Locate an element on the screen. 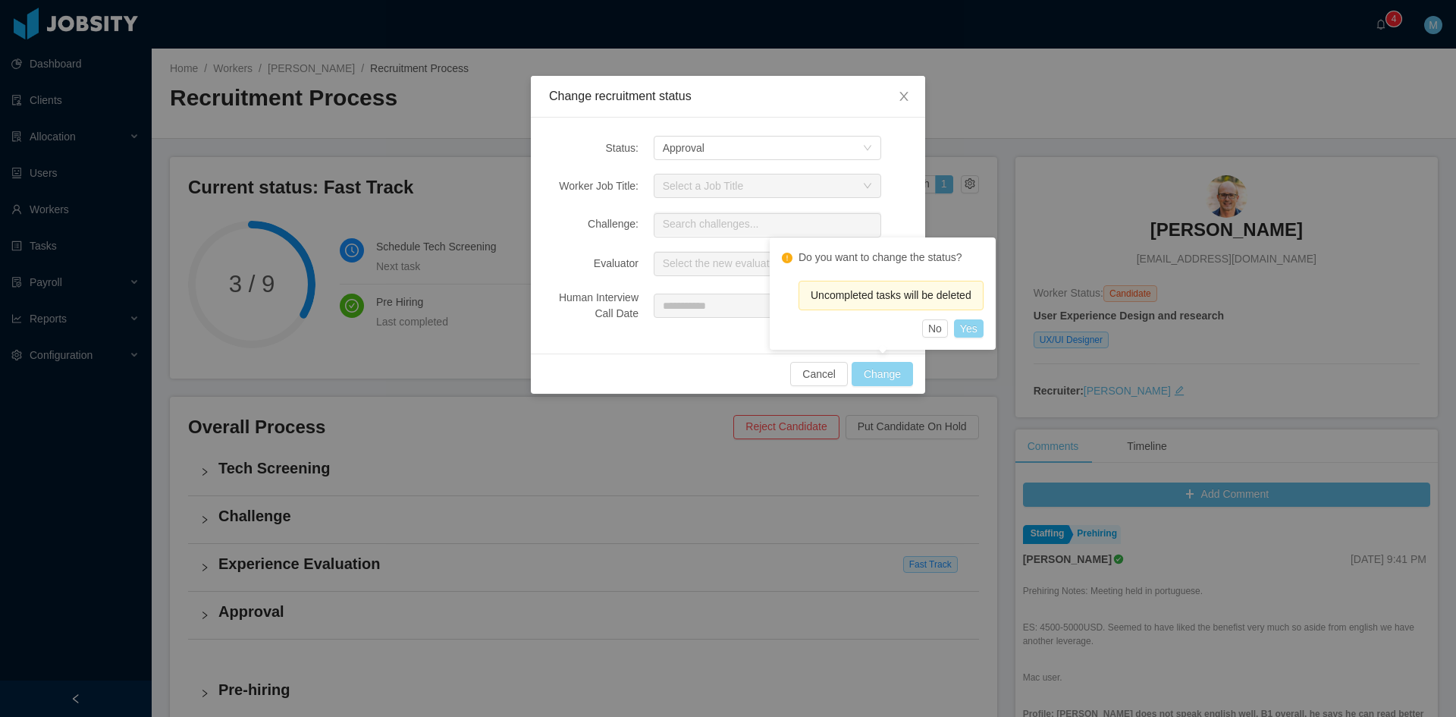 Image resolution: width=1456 pixels, height=717 pixels. button: Cancel is located at coordinates (819, 374).